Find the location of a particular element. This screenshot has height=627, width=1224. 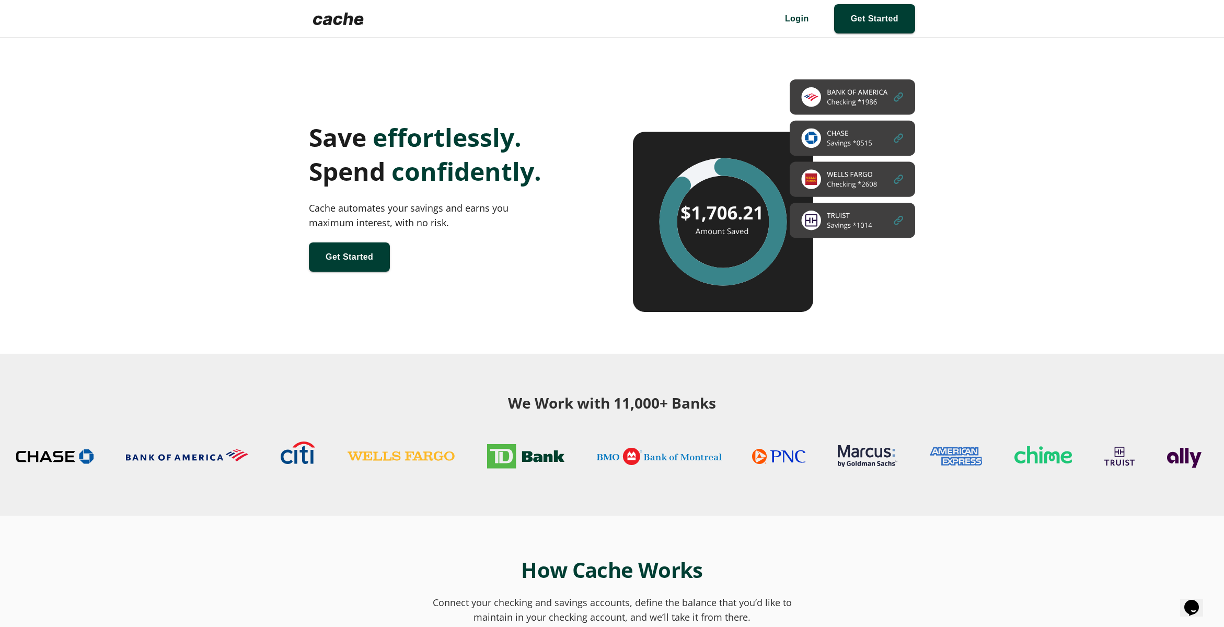

h1: Save is located at coordinates (450, 137).